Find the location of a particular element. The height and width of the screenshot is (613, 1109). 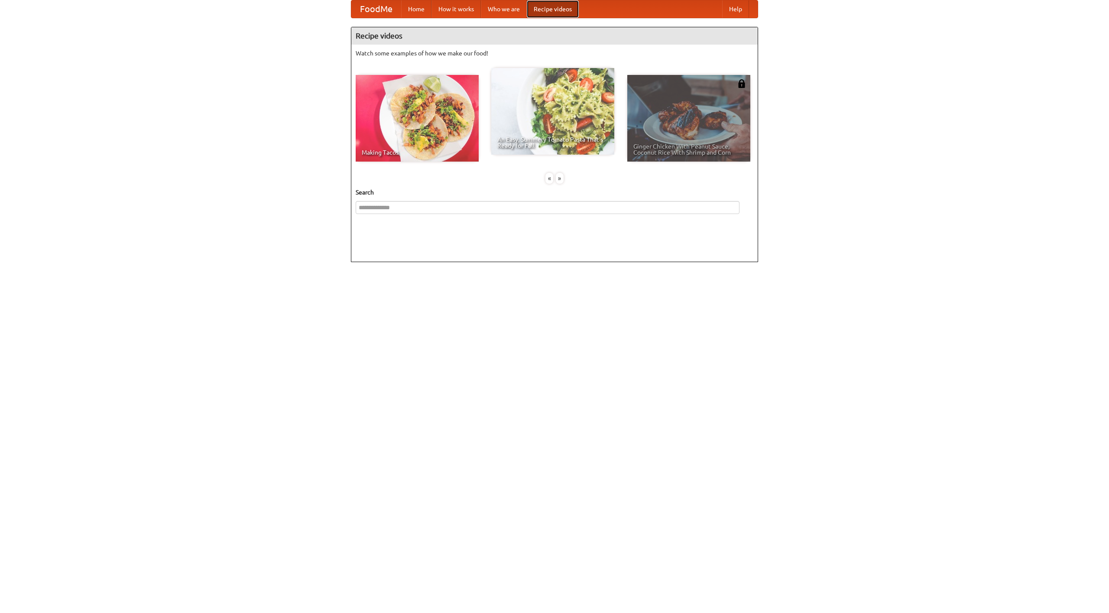

a: How it works is located at coordinates (456, 9).